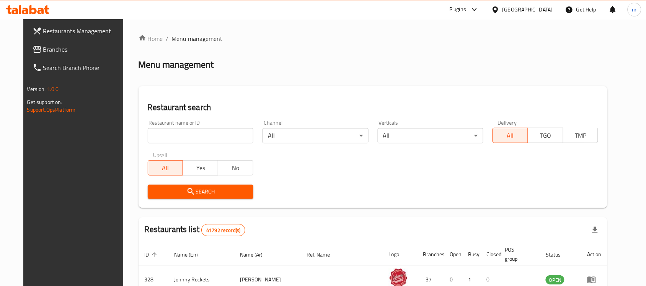 The height and width of the screenshot is (286, 646). What do you see at coordinates (256, 255) in the screenshot?
I see `span: Name (Ar)` at bounding box center [256, 255].